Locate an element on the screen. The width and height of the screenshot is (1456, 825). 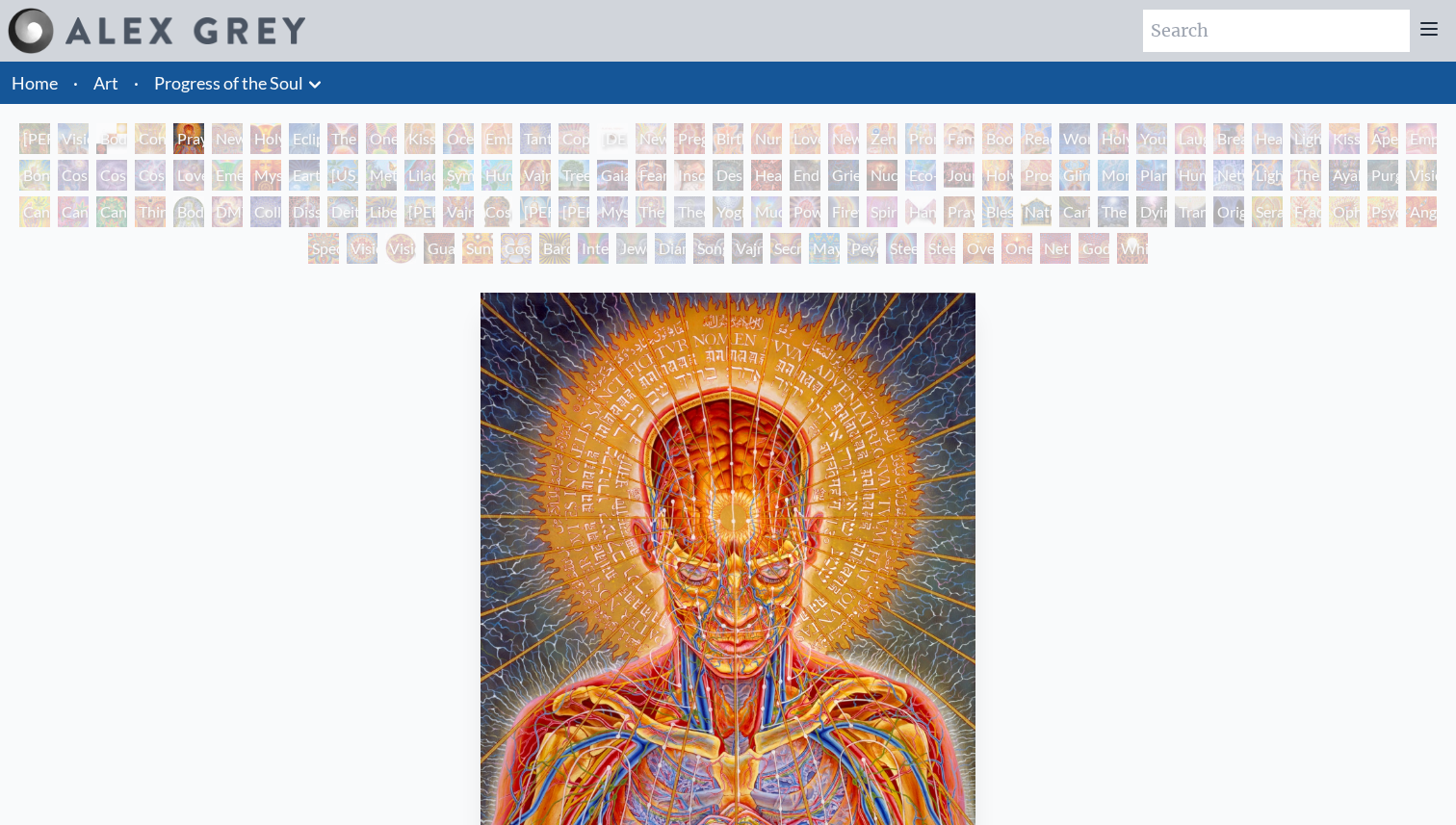
div: Healing is located at coordinates (1268, 138).